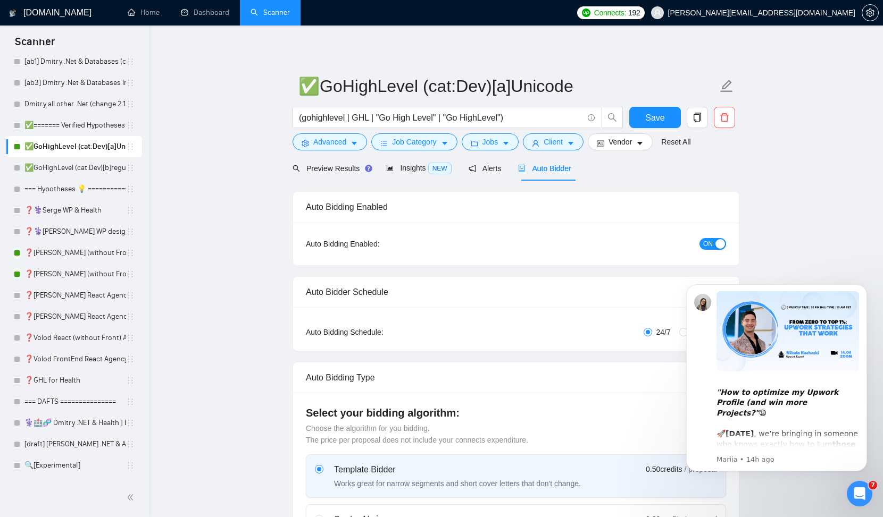 The image size is (883, 517). What do you see at coordinates (75, 466) in the screenshot?
I see `a: 🔍[Experimental]` at bounding box center [75, 466].